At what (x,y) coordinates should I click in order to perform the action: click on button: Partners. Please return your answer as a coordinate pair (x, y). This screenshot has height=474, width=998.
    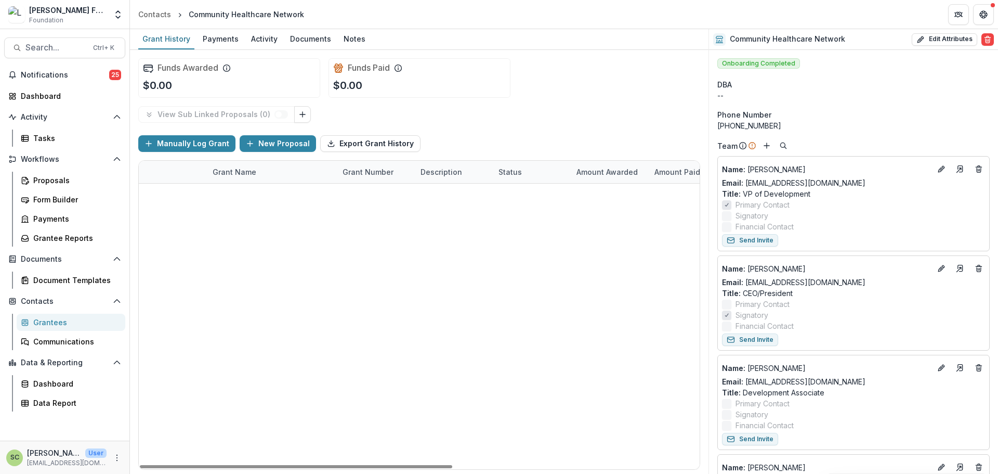
    Looking at the image, I should click on (959, 15).